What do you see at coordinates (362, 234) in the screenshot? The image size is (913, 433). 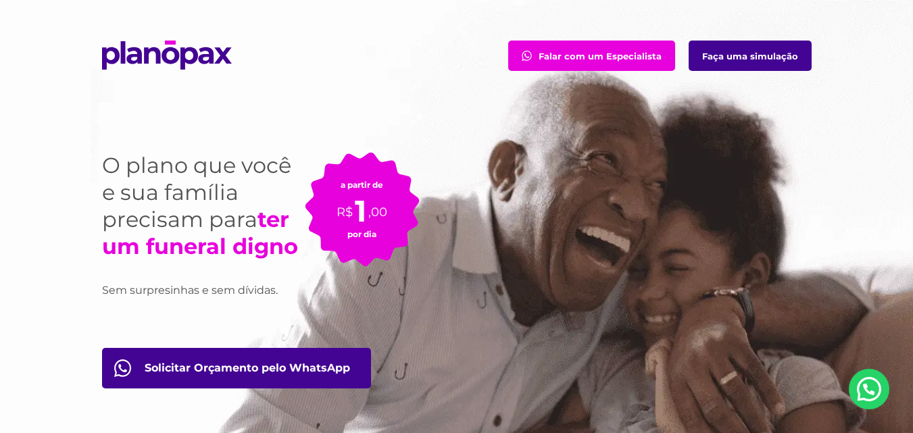 I see `small: por dia` at bounding box center [362, 234].